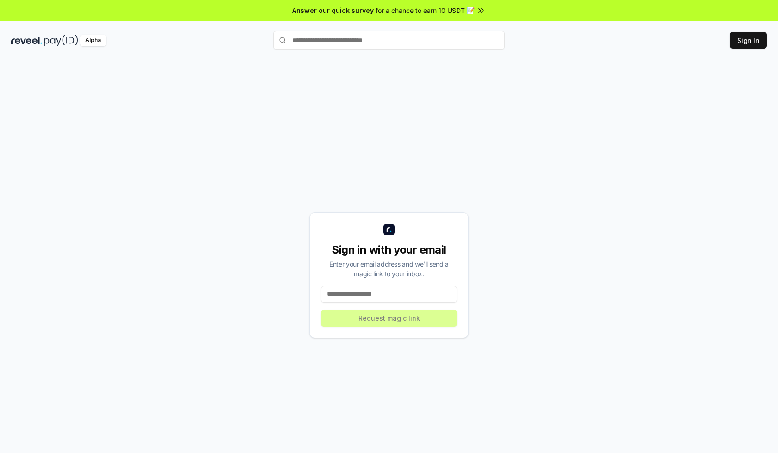 This screenshot has width=778, height=453. Describe the element at coordinates (389, 230) in the screenshot. I see `img: logo_small` at that location.